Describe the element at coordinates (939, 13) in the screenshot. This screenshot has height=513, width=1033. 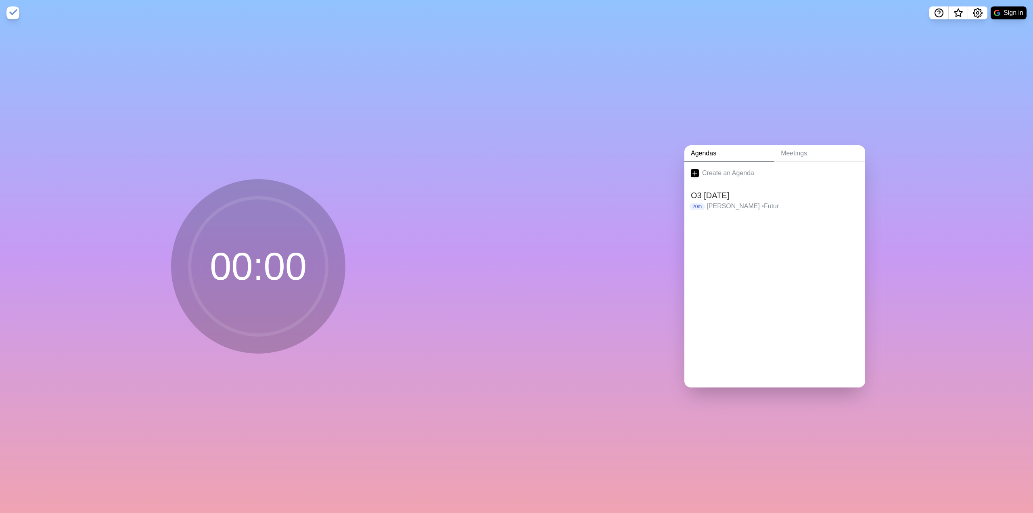
I see `button: Help` at that location.